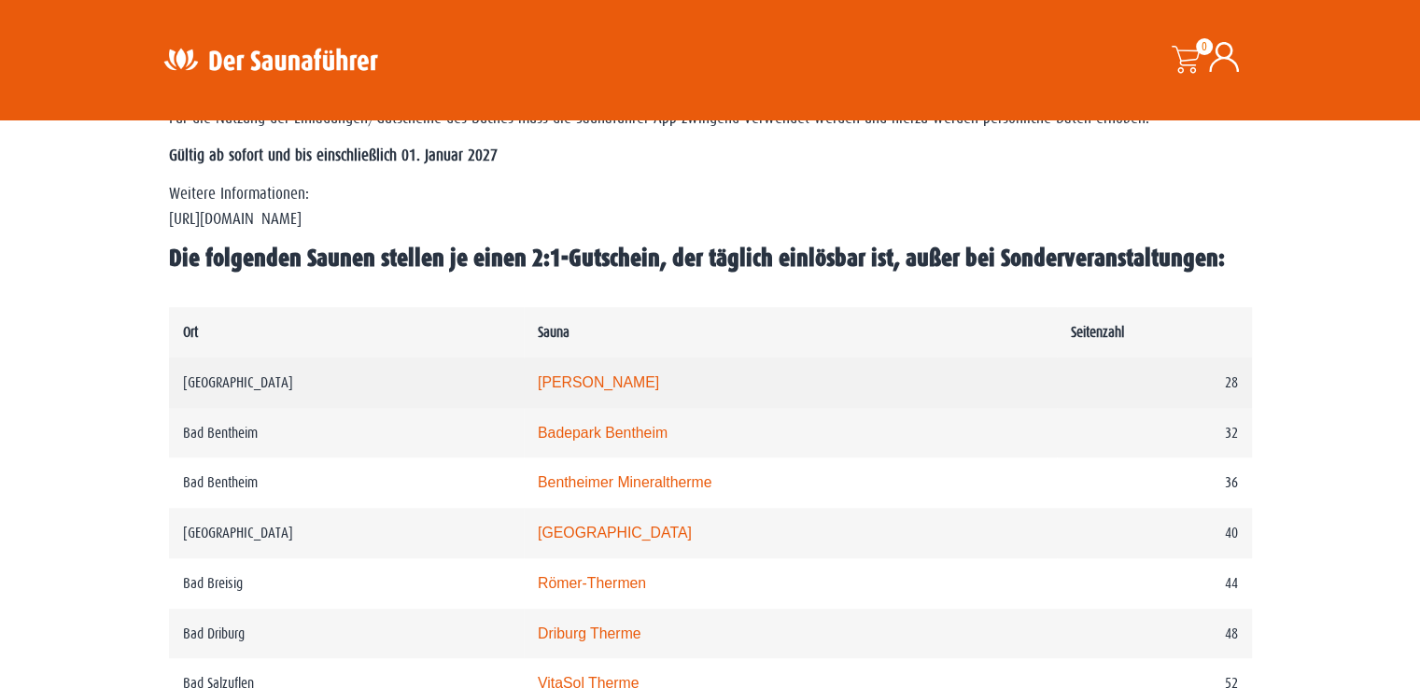 This screenshot has width=1420, height=688. Describe the element at coordinates (697, 258) in the screenshot. I see `b: Die folgenden Saunen stellen je einen 2:1-Gutschein, der täglich einlösbar ist, außer bei Sonderv...` at that location.